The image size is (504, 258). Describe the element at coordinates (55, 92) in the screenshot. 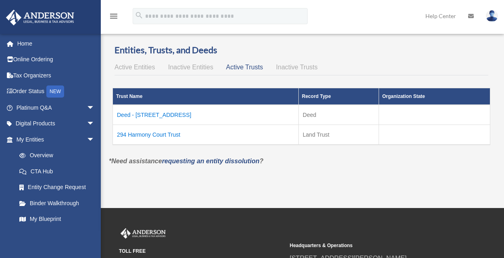

I see `div: NEW` at that location.